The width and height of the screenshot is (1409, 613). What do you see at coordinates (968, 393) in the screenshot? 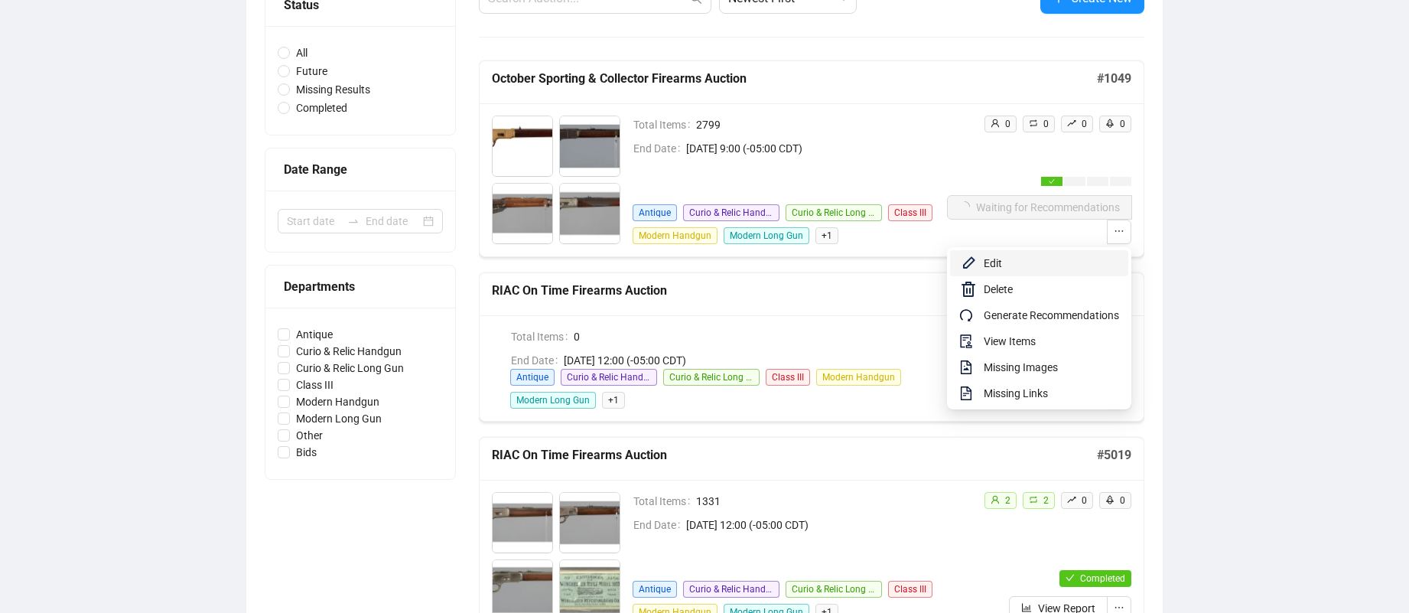
I see `span: file-text` at bounding box center [968, 393].